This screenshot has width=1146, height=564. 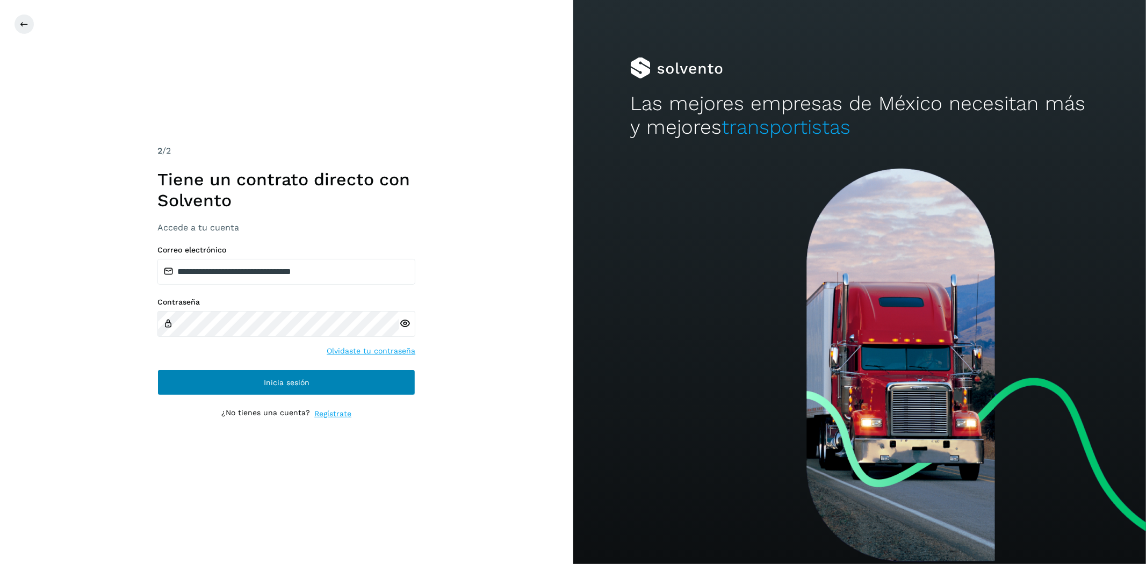 I want to click on div: /2, so click(x=286, y=151).